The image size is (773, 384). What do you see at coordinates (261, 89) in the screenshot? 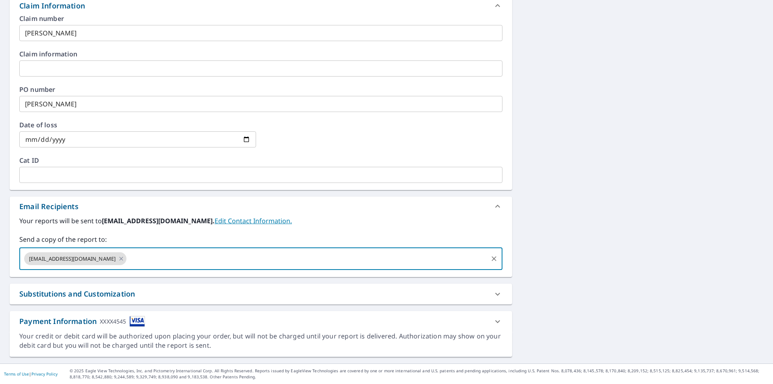
I see `label: PO number` at bounding box center [261, 89].